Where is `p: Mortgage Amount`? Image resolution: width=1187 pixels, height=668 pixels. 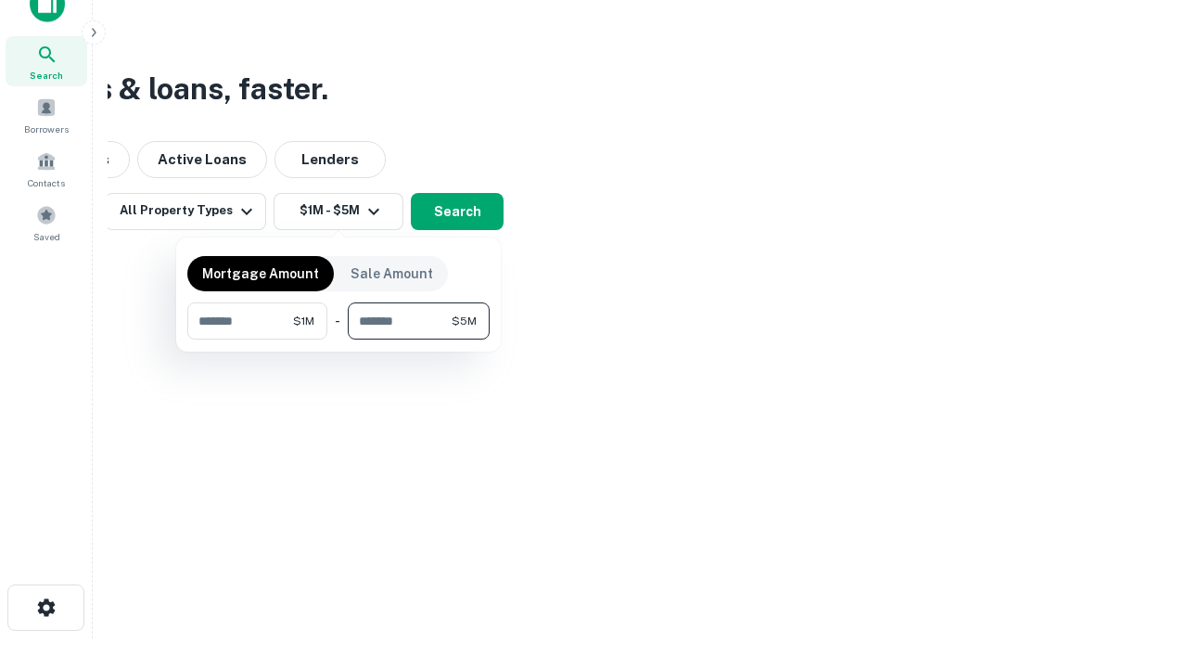 p: Mortgage Amount is located at coordinates (261, 274).